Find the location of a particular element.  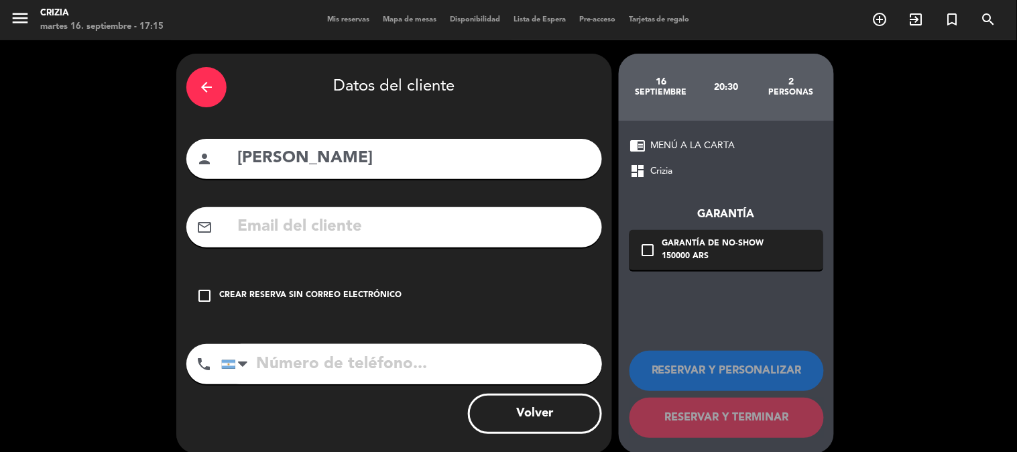

div: Garantía de no-show is located at coordinates (713, 244).